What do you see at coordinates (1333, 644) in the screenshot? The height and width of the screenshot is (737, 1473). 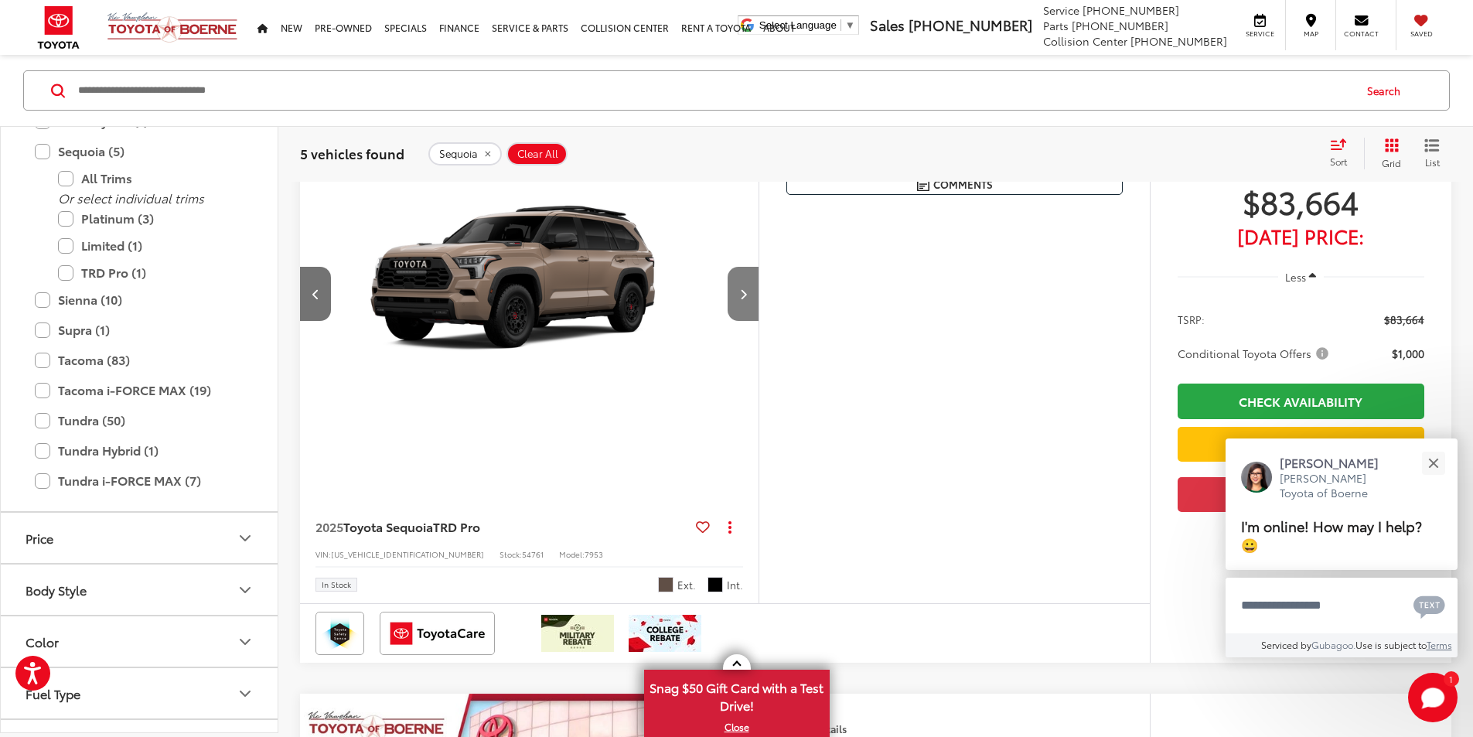 I see `a: Gubagoo.` at bounding box center [1333, 644].